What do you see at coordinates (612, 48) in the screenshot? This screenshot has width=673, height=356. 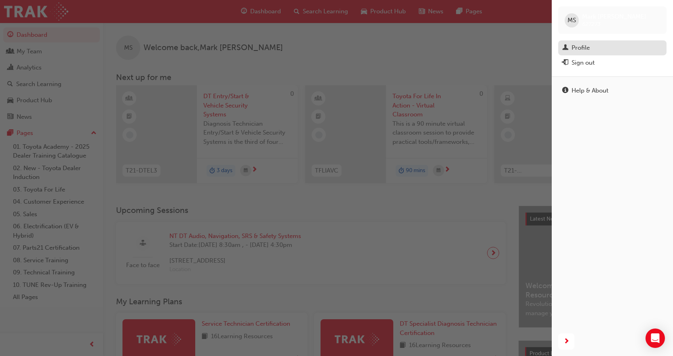 I see `a: Profile` at bounding box center [612, 48].